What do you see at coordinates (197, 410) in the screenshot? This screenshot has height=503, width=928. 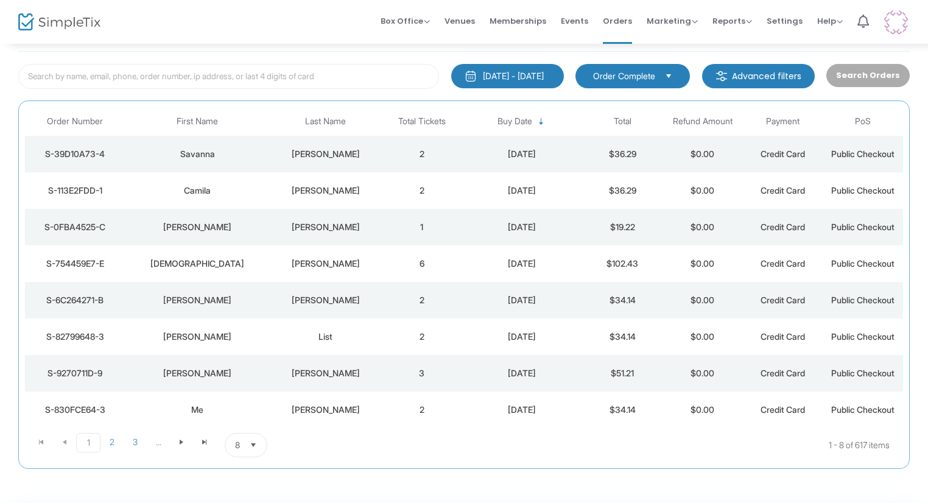 I see `div: Me` at bounding box center [197, 410].